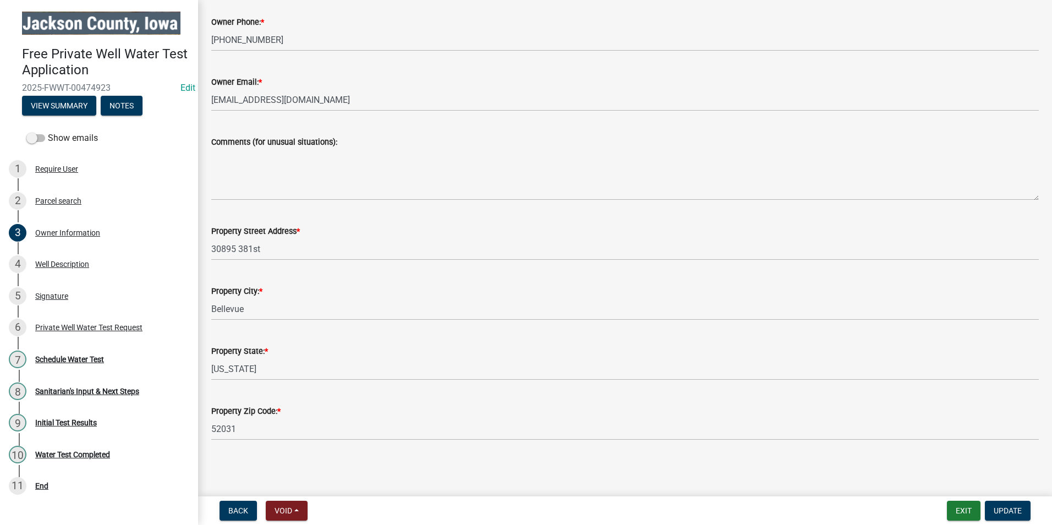 The image size is (1052, 525). I want to click on label: Property State:, so click(239, 352).